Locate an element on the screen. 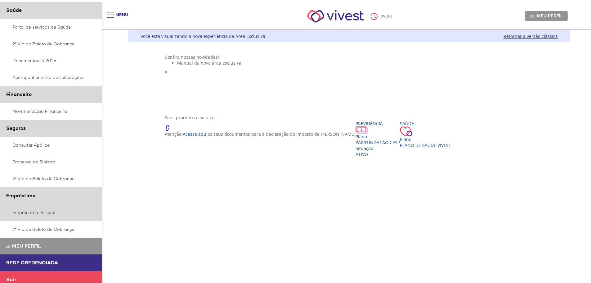 The height and width of the screenshot is (283, 591). a: Meu perfil is located at coordinates (547, 16).